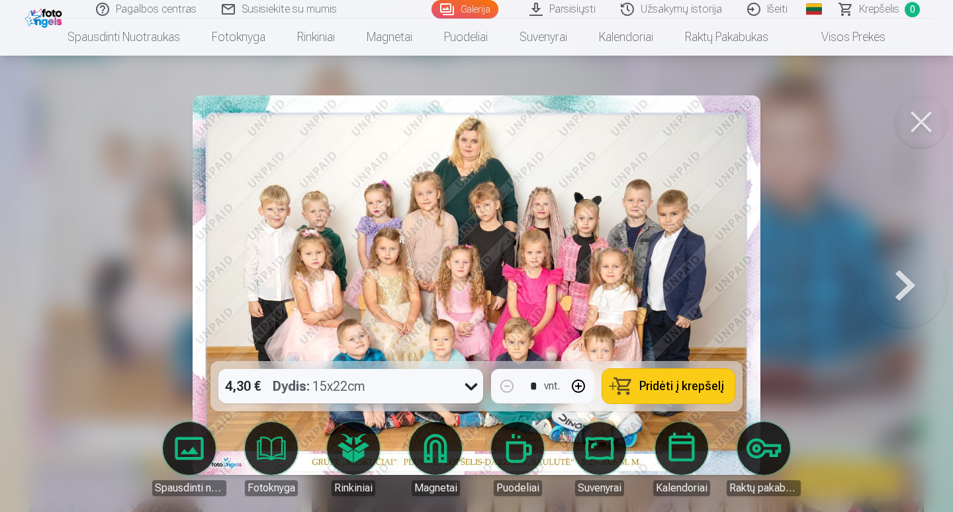 This screenshot has height=512, width=953. What do you see at coordinates (436, 488) in the screenshot?
I see `div: Magnetai` at bounding box center [436, 488].